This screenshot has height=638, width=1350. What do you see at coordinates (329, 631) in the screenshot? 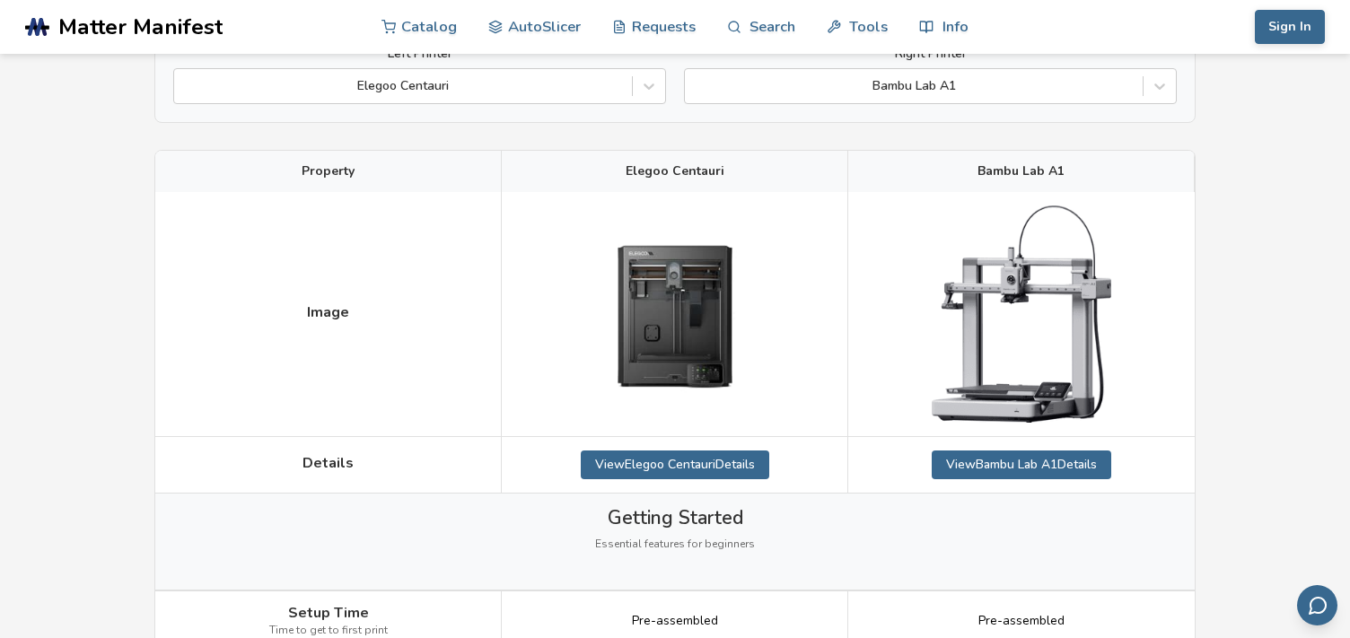
I see `span: Time to get to first print` at bounding box center [329, 631].